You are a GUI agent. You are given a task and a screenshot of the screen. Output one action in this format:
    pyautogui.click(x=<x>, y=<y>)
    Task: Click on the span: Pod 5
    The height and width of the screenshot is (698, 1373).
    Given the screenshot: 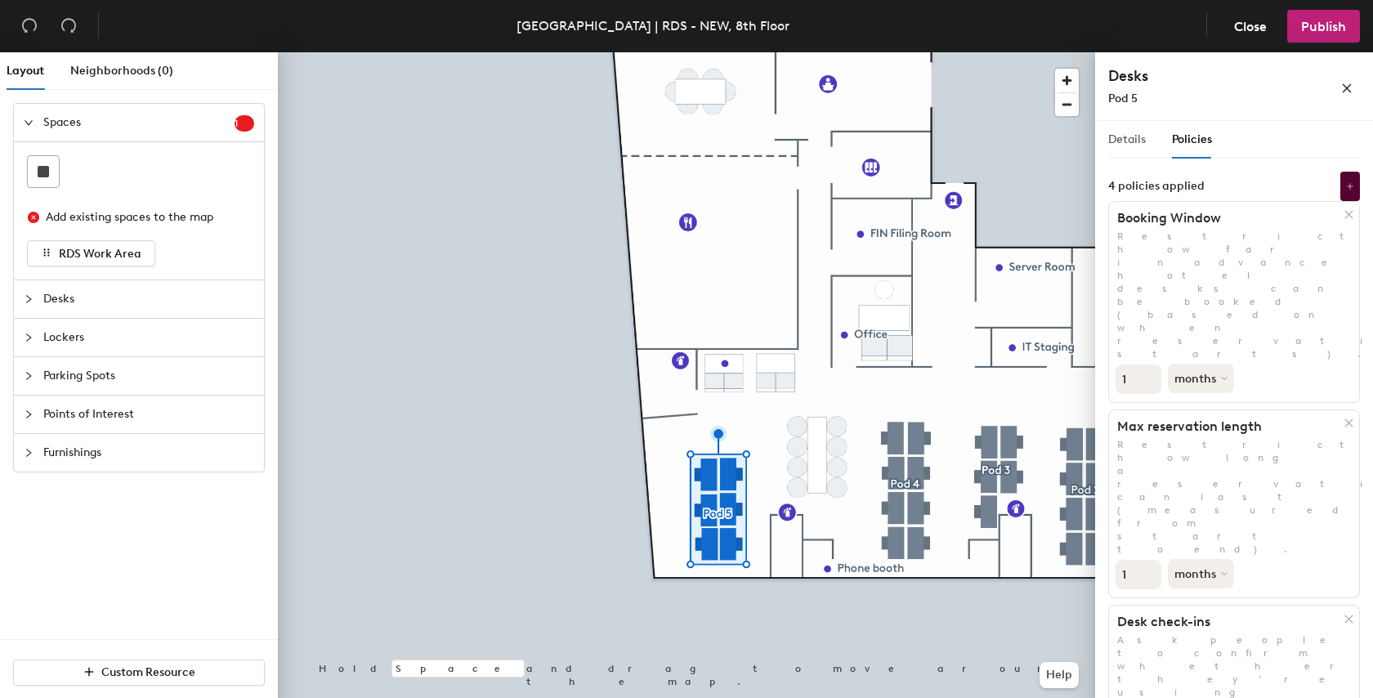 What is the action you would take?
    pyautogui.click(x=1123, y=98)
    